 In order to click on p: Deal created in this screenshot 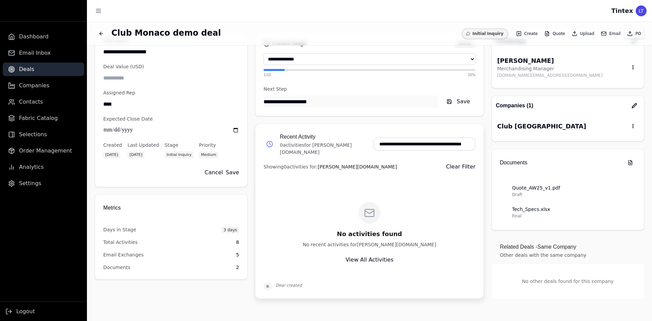, I will do `click(376, 285)`.